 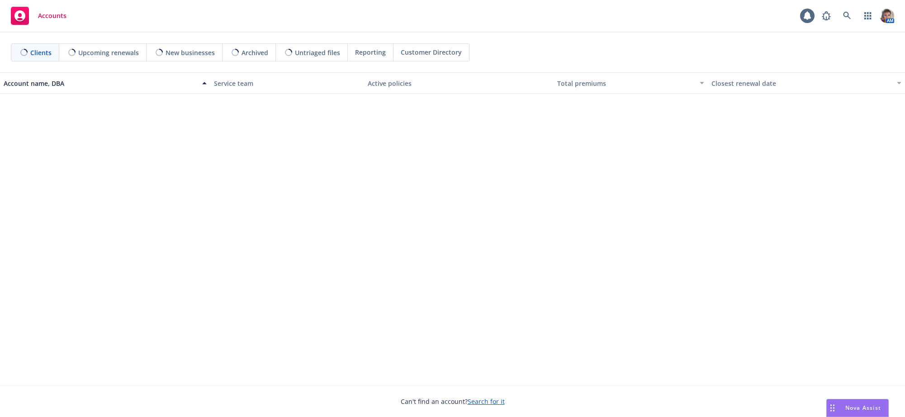 I want to click on div: Total premiums, so click(x=625, y=83).